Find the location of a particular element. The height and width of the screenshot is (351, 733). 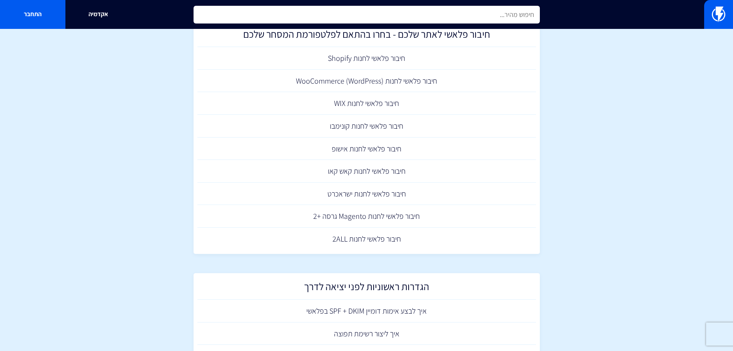

a: חיבור פלאשי לחנות קאש קאו is located at coordinates (367, 171).